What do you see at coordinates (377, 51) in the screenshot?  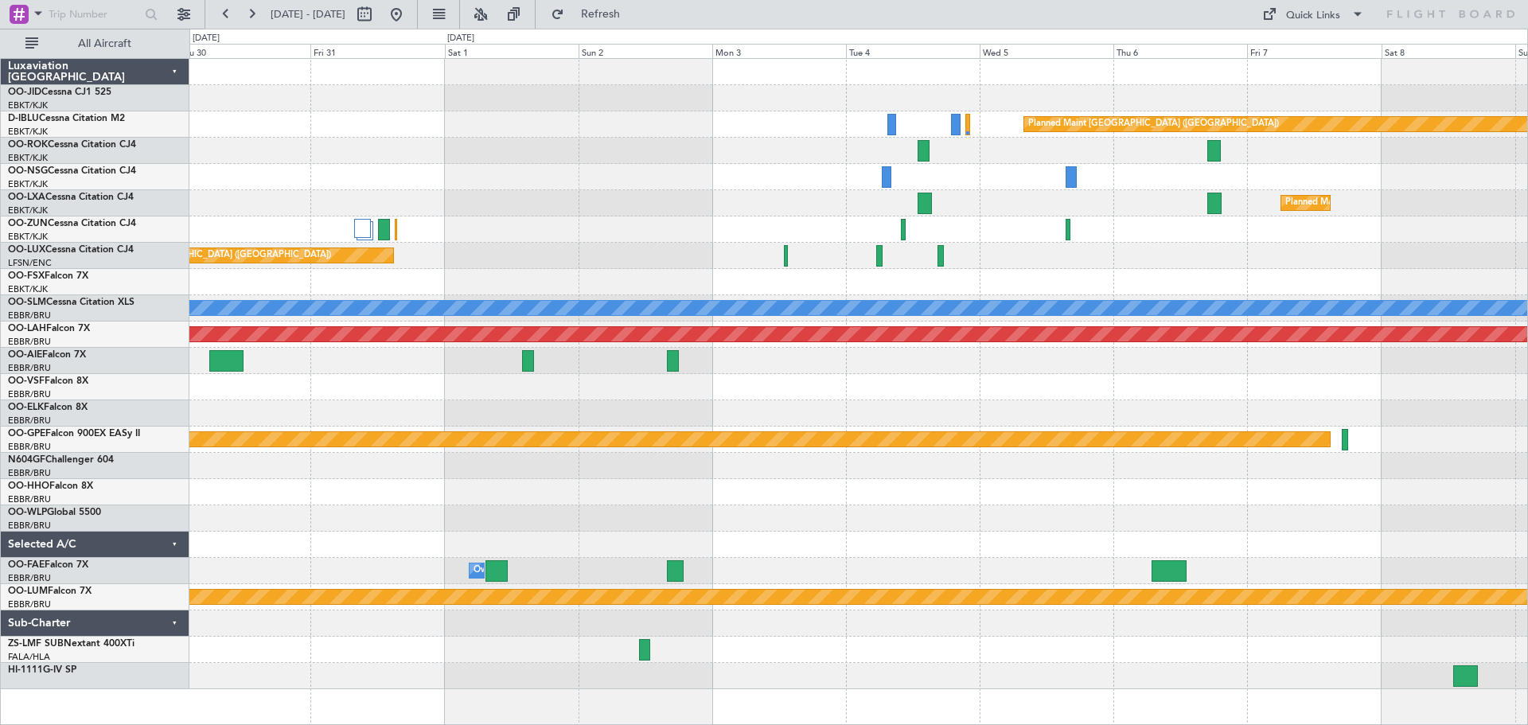 I see `div: Fri 31` at bounding box center [377, 51].